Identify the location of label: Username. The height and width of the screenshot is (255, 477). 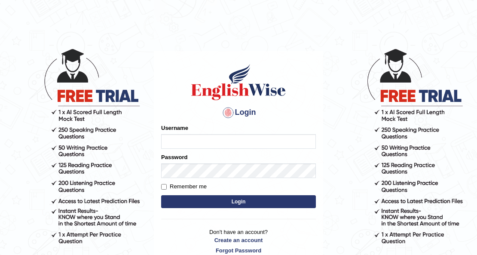
(174, 128).